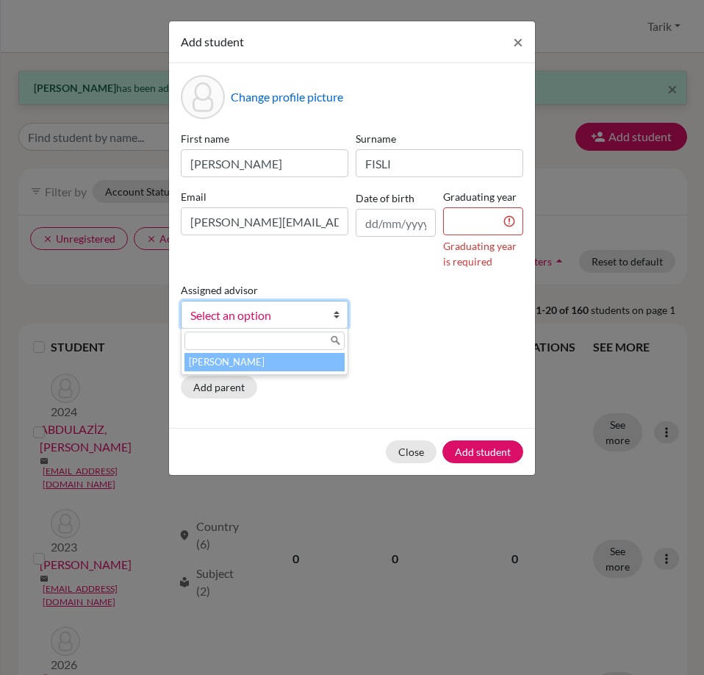 The width and height of the screenshot is (704, 675). I want to click on div: Graduating year is required, so click(483, 254).